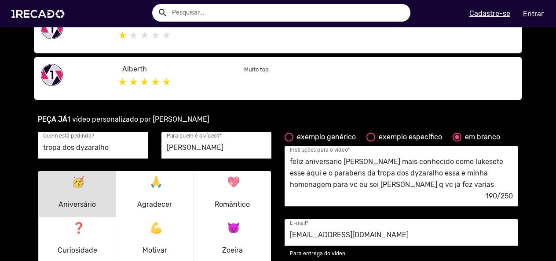 The height and width of the screenshot is (261, 556). What do you see at coordinates (325, 137) in the screenshot?
I see `div: exemplo genérico` at bounding box center [325, 137].